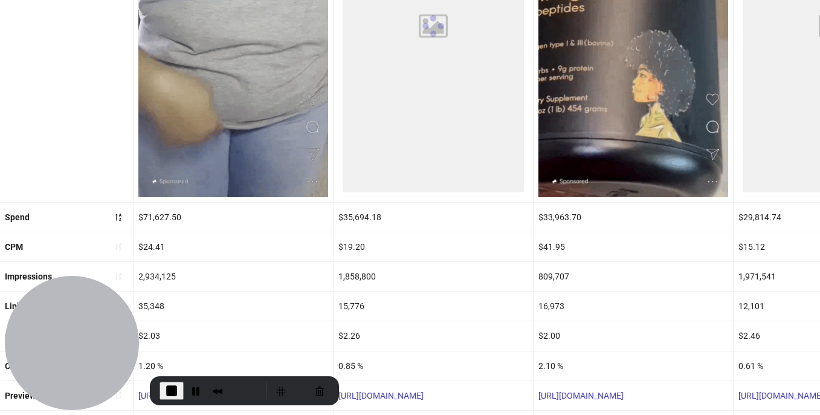  I want to click on div: $41.95, so click(634, 247).